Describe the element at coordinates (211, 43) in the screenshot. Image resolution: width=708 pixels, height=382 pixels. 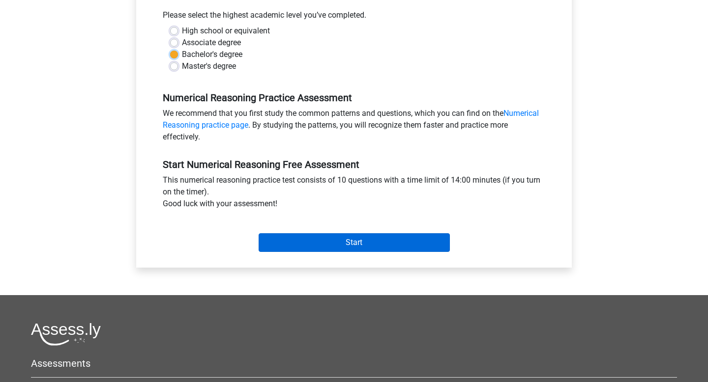
I see `label: Associate degree` at that location.